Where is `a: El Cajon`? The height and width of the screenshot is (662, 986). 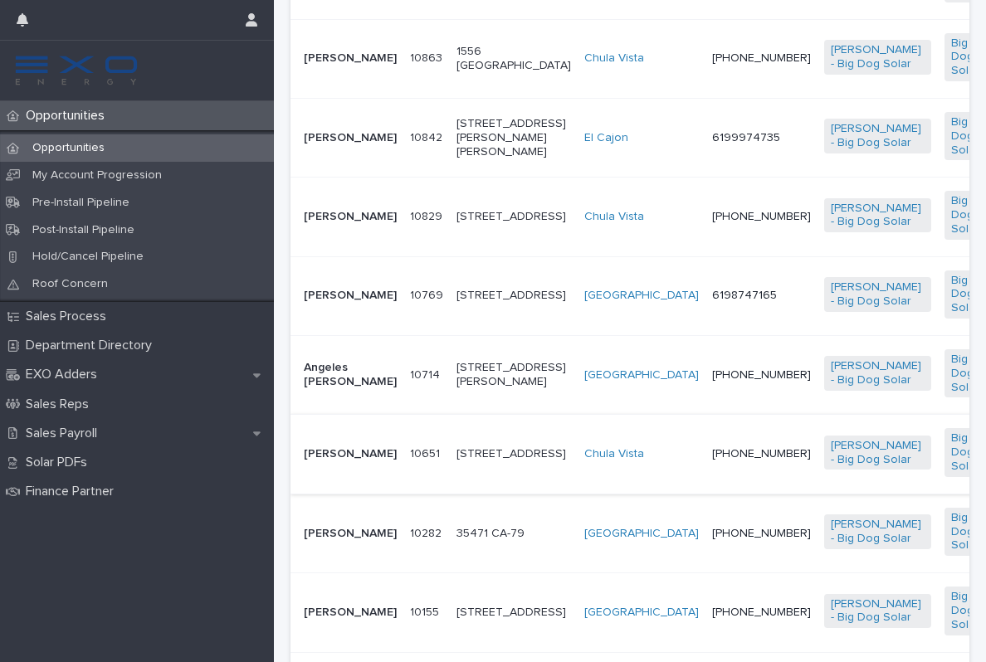 a: El Cajon is located at coordinates (606, 138).